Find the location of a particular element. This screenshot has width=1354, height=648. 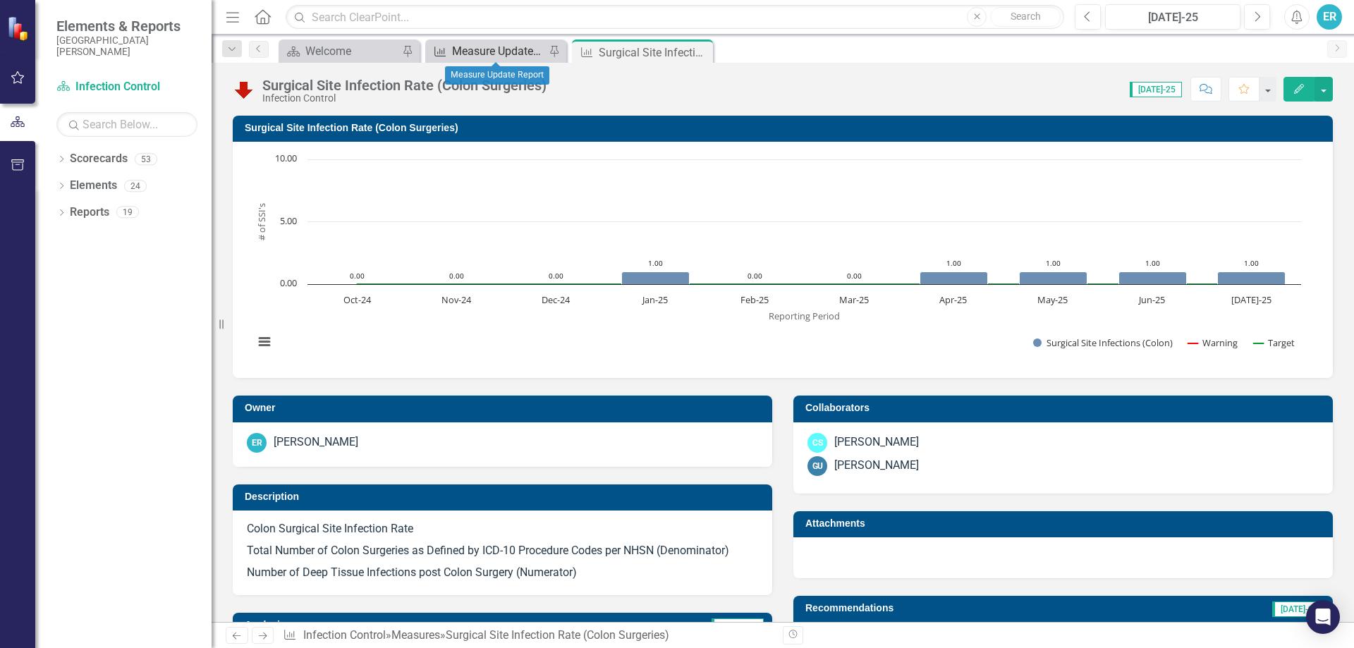

div: 53 is located at coordinates (146, 159).